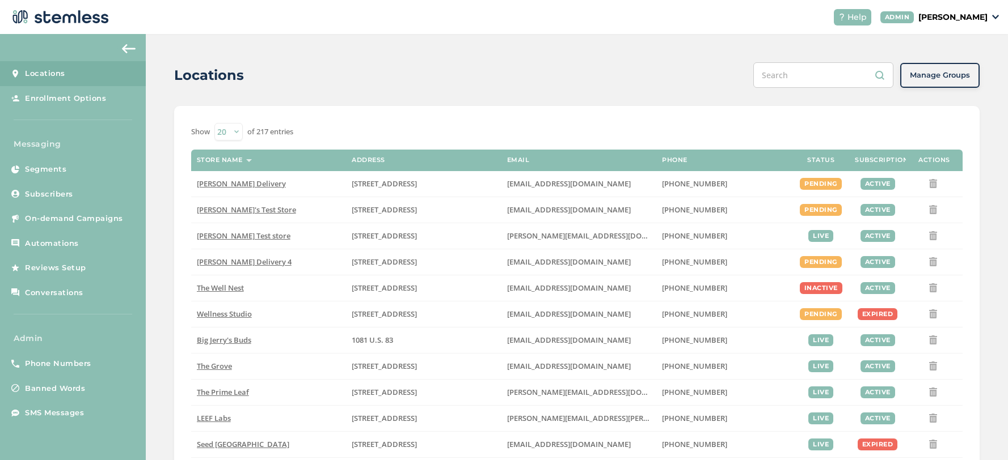  I want to click on div: ADMIN, so click(897, 17).